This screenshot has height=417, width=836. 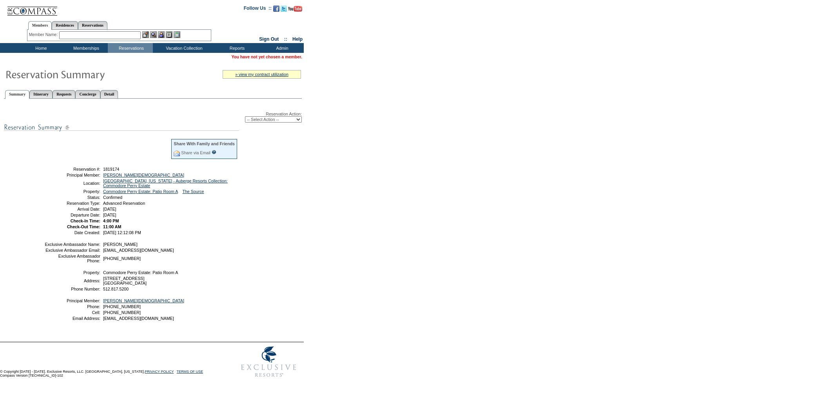 I want to click on img: Become our fan on Facebook, so click(x=276, y=9).